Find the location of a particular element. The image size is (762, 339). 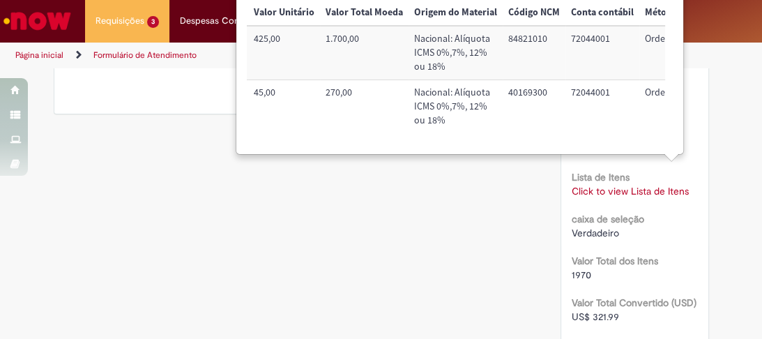

span: 1970 is located at coordinates (582, 275).